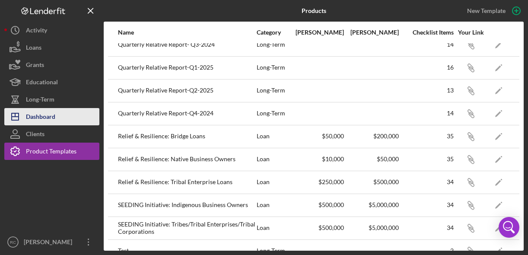  Describe the element at coordinates (187, 182) in the screenshot. I see `div: Relief & Resilience: Tribal Enterprise Loans` at that location.